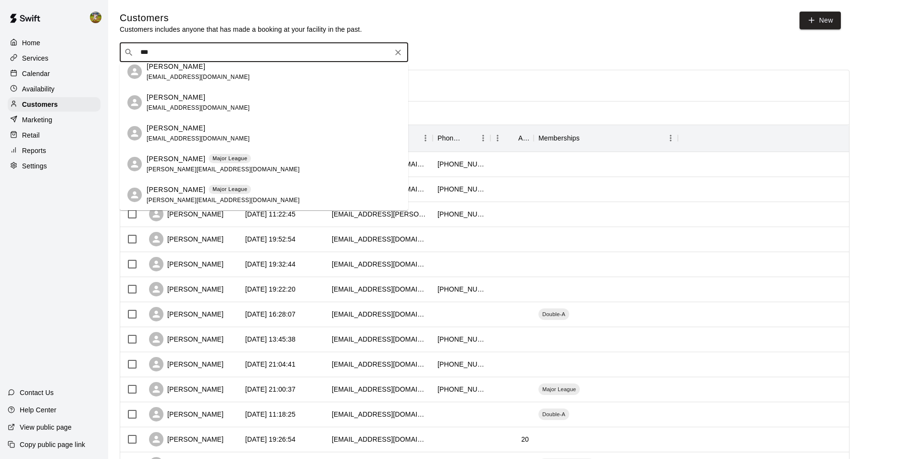 The height and width of the screenshot is (459, 912). I want to click on div: Frank Vacante, so click(135, 195).